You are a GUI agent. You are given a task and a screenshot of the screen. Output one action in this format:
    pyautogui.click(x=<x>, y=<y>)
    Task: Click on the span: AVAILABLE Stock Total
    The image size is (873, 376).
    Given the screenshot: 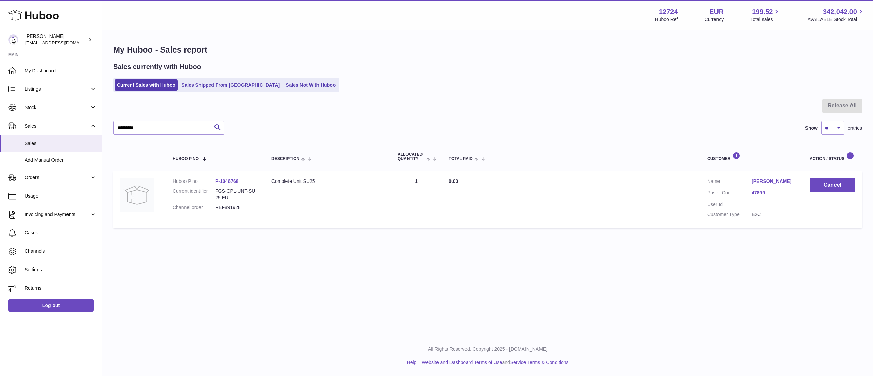 What is the action you would take?
    pyautogui.click(x=836, y=19)
    